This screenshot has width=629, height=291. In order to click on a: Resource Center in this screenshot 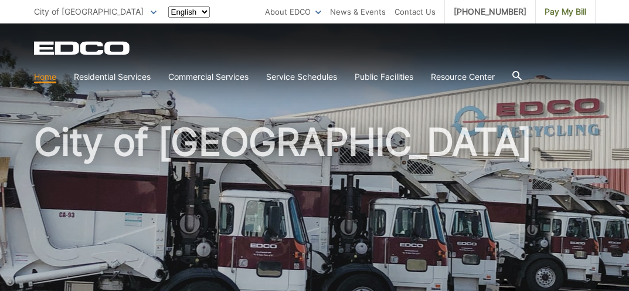, I will do `click(462, 77)`.